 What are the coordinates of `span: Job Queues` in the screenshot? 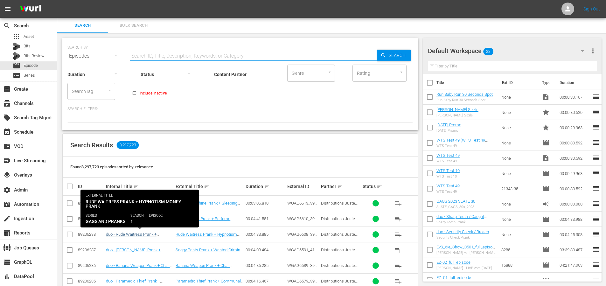 It's located at (7, 248).